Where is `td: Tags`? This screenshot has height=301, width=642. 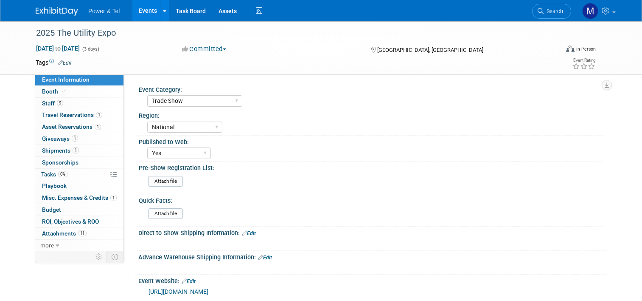 td: Tags is located at coordinates (53, 62).